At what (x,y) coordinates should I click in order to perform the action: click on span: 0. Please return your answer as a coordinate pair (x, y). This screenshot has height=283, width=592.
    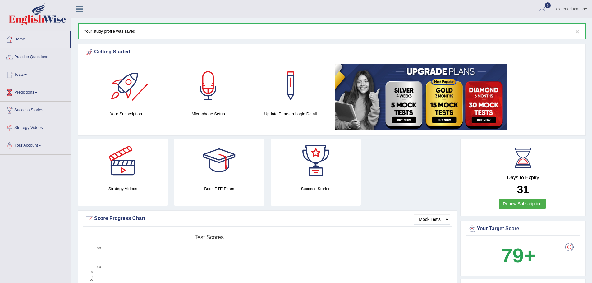
    Looking at the image, I should click on (547, 5).